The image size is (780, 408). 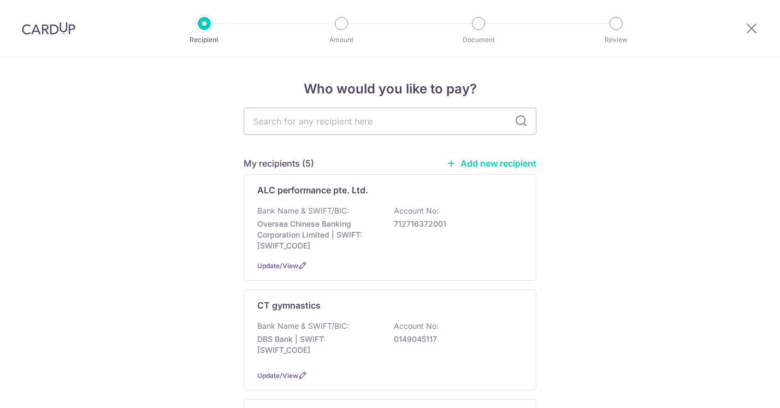 I want to click on p: Recipient, so click(x=204, y=40).